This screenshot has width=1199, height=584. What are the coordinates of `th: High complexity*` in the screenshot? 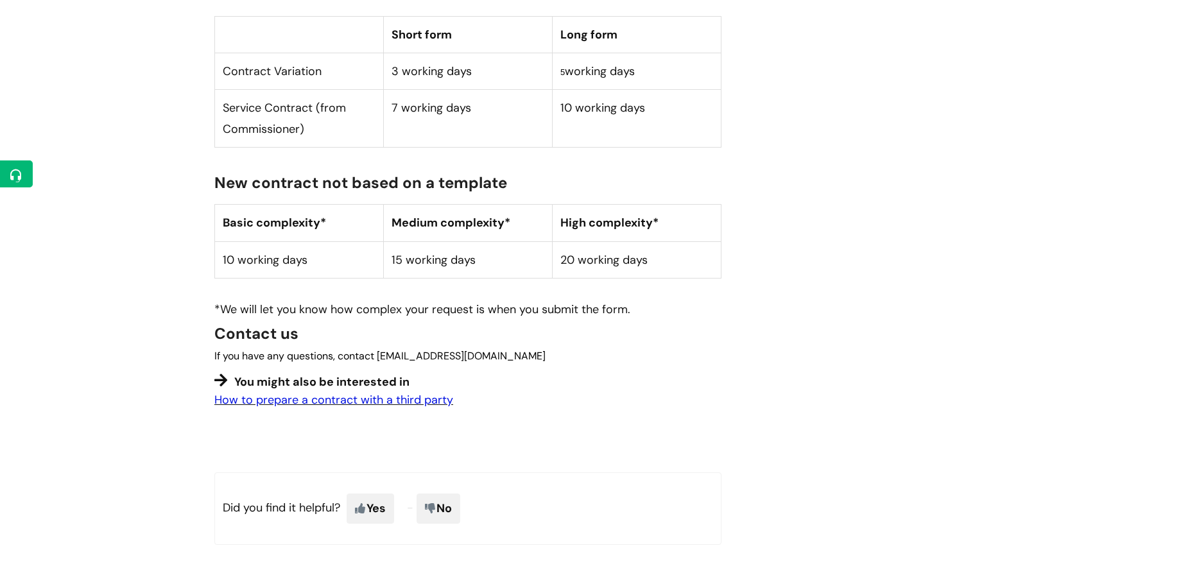 It's located at (637, 223).